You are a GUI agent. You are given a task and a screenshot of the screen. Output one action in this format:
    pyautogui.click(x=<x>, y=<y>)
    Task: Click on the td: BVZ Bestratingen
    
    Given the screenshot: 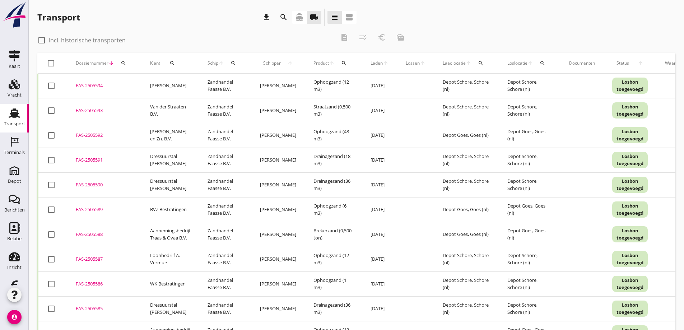 What is the action you would take?
    pyautogui.click(x=170, y=209)
    